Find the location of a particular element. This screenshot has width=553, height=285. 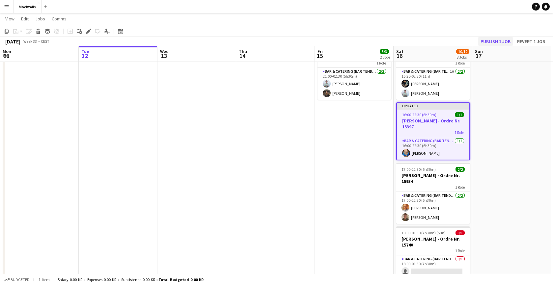

button: Budgeted is located at coordinates (17, 280).